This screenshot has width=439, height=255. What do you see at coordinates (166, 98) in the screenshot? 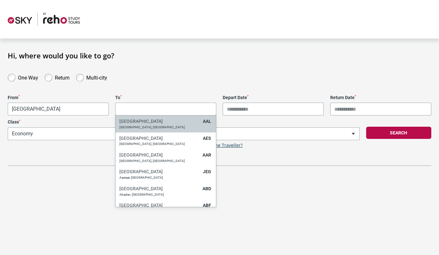
I see `label: To` at bounding box center [166, 98].